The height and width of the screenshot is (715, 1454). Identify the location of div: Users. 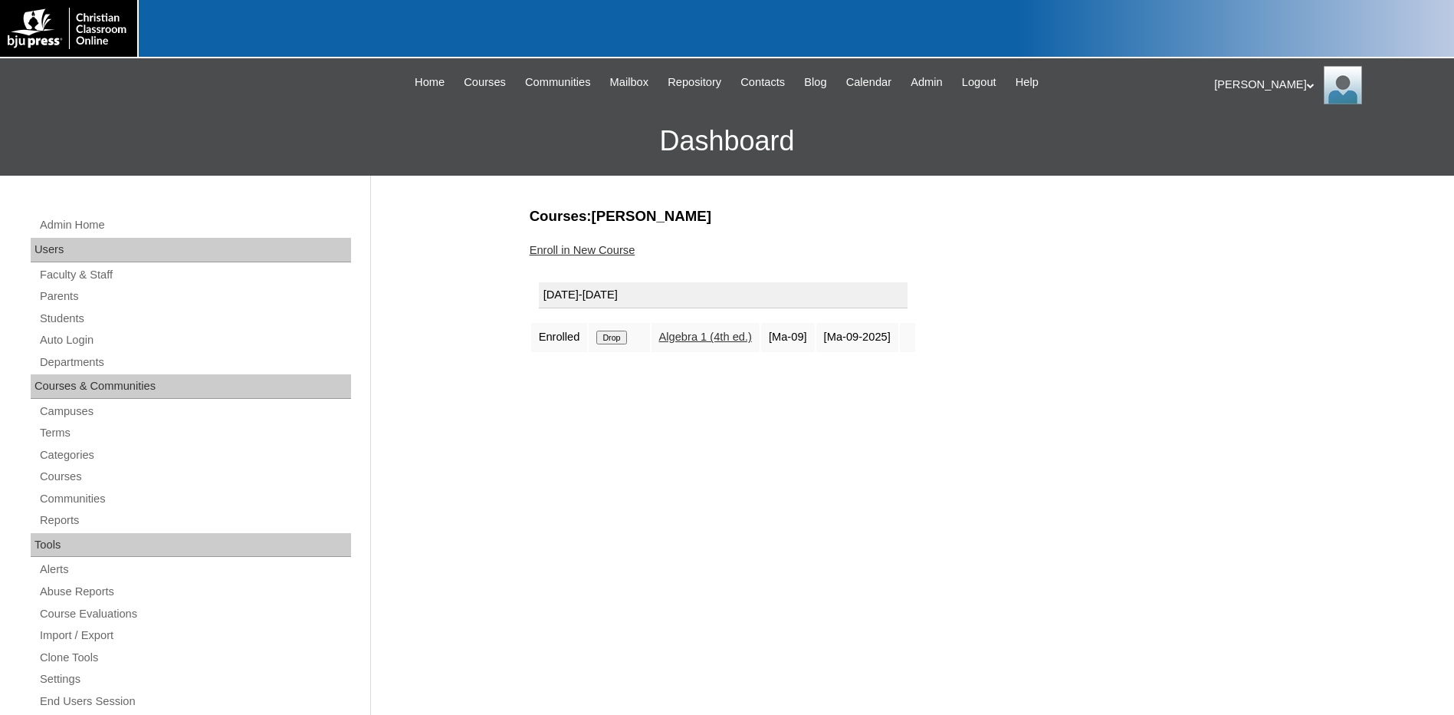
(191, 250).